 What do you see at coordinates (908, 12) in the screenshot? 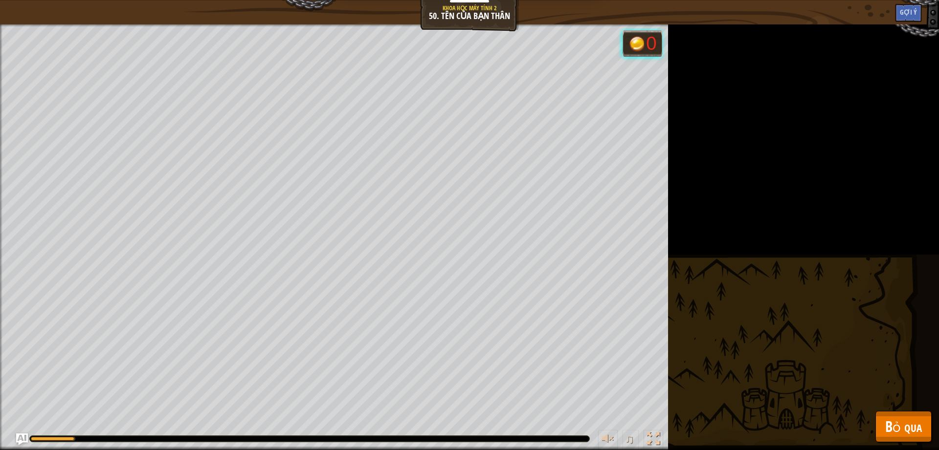
I see `span: Gợi ý` at bounding box center [908, 12].